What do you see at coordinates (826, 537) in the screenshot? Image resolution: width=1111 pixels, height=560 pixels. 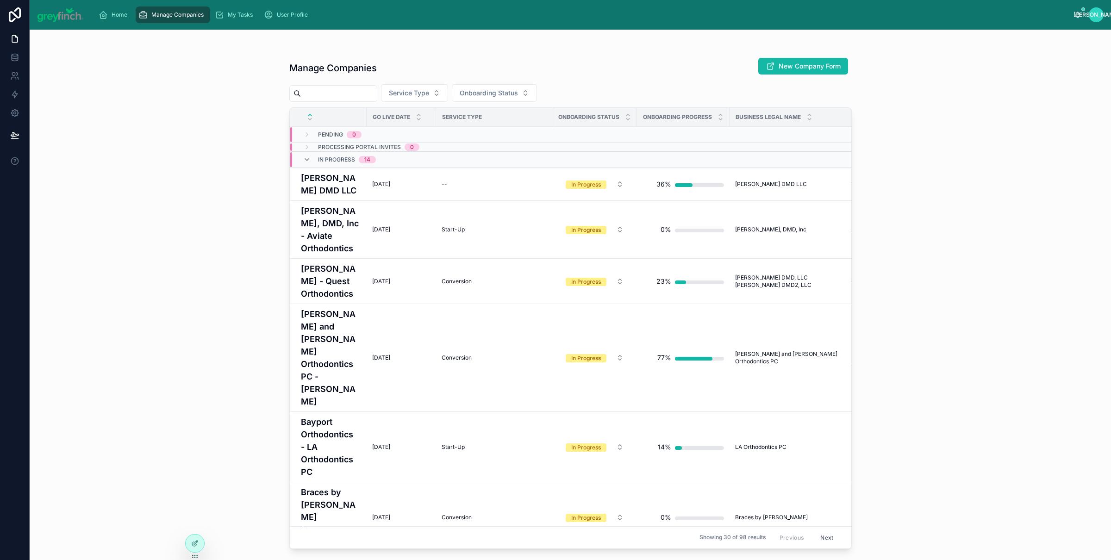 I see `button: Next` at bounding box center [826, 537].